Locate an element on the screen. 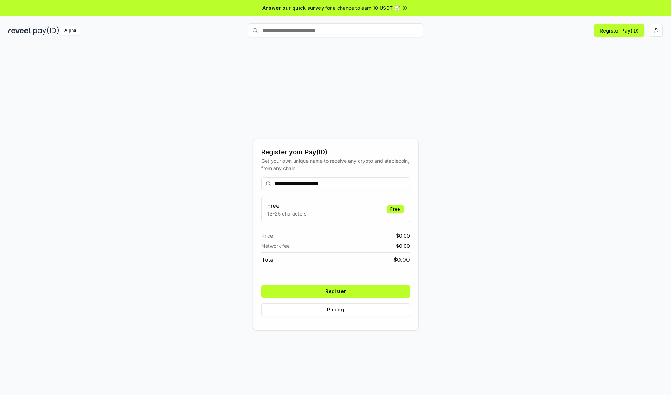  span: Price is located at coordinates (267, 235).